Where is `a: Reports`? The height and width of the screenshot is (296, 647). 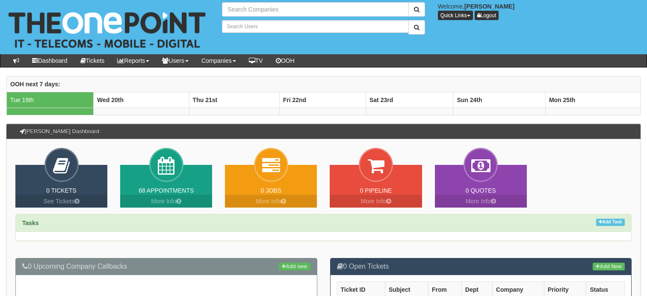 a: Reports is located at coordinates (133, 61).